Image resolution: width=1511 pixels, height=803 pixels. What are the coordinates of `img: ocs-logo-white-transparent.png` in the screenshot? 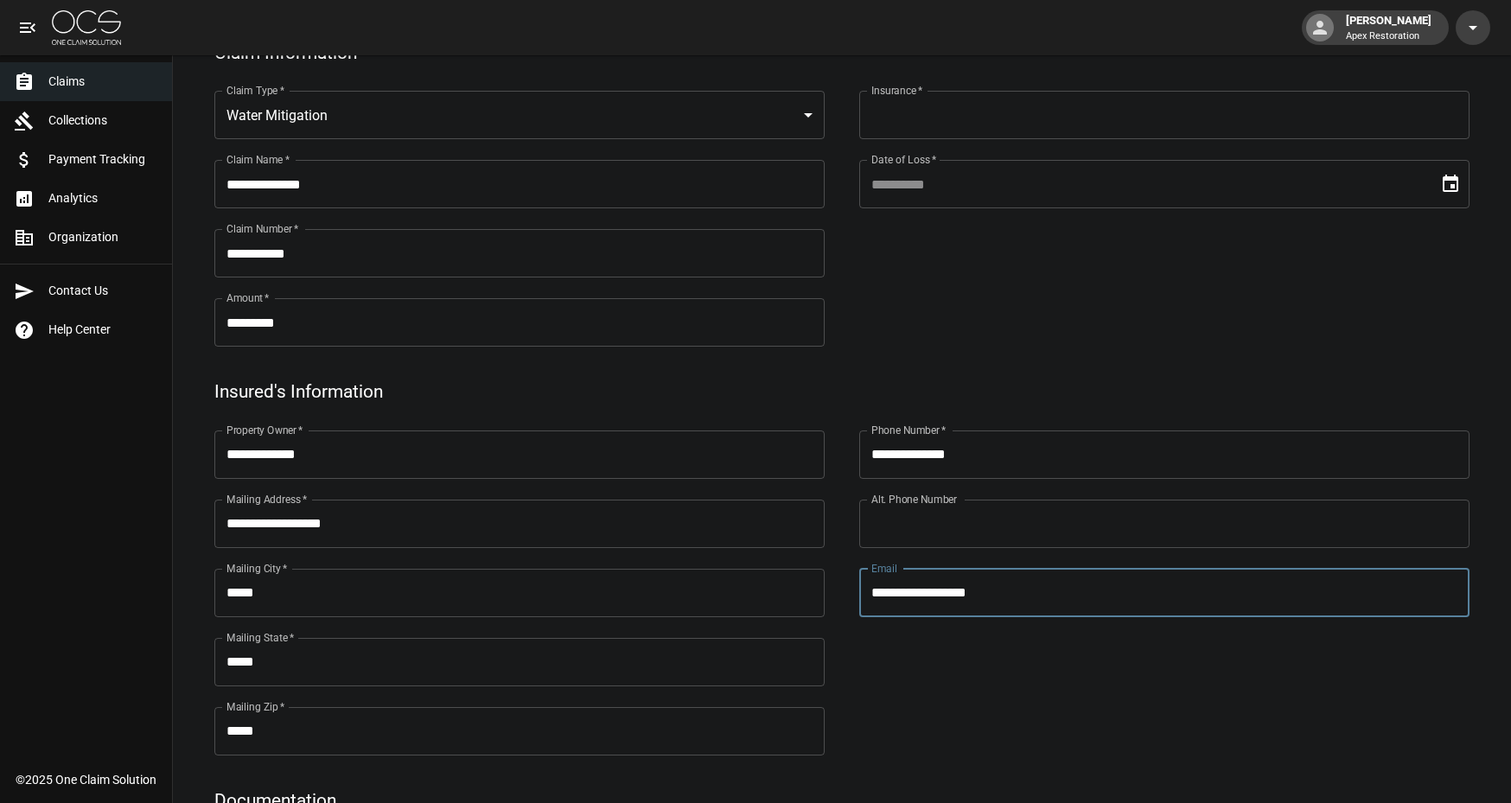 It's located at (86, 28).